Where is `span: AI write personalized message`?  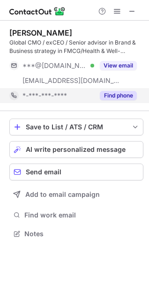 span: AI write personalized message is located at coordinates (76, 150).